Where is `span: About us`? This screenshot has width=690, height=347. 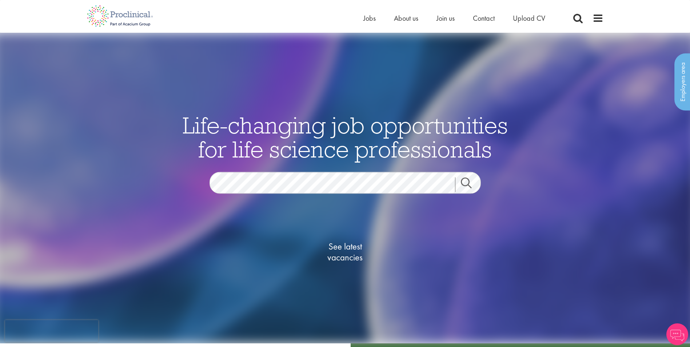 span: About us is located at coordinates (406, 18).